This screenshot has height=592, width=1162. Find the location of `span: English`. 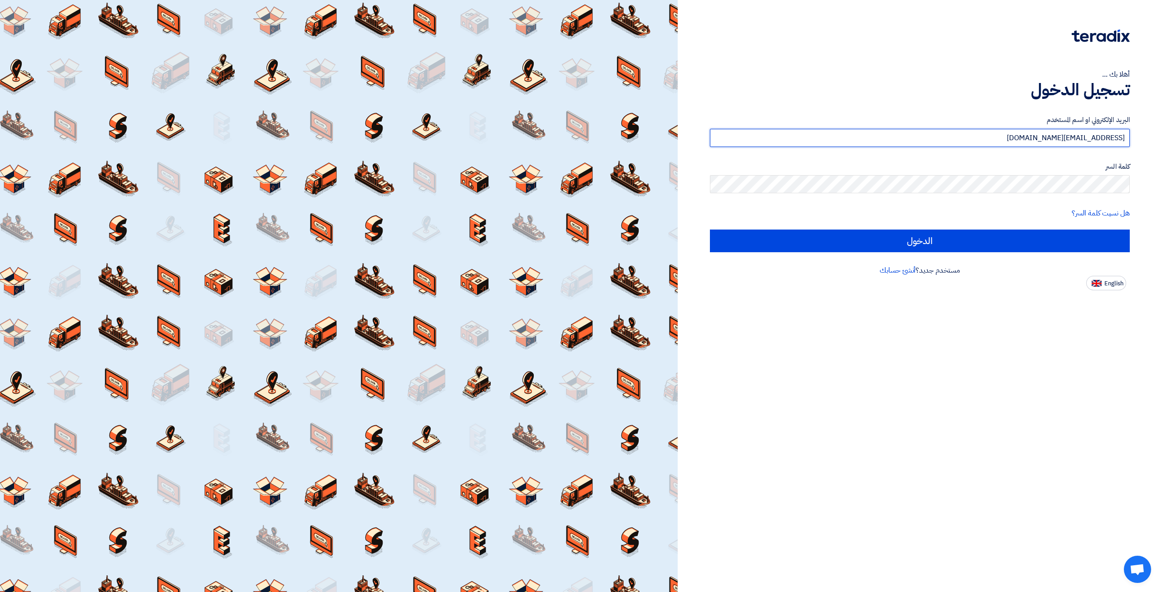

span: English is located at coordinates (1114, 284).